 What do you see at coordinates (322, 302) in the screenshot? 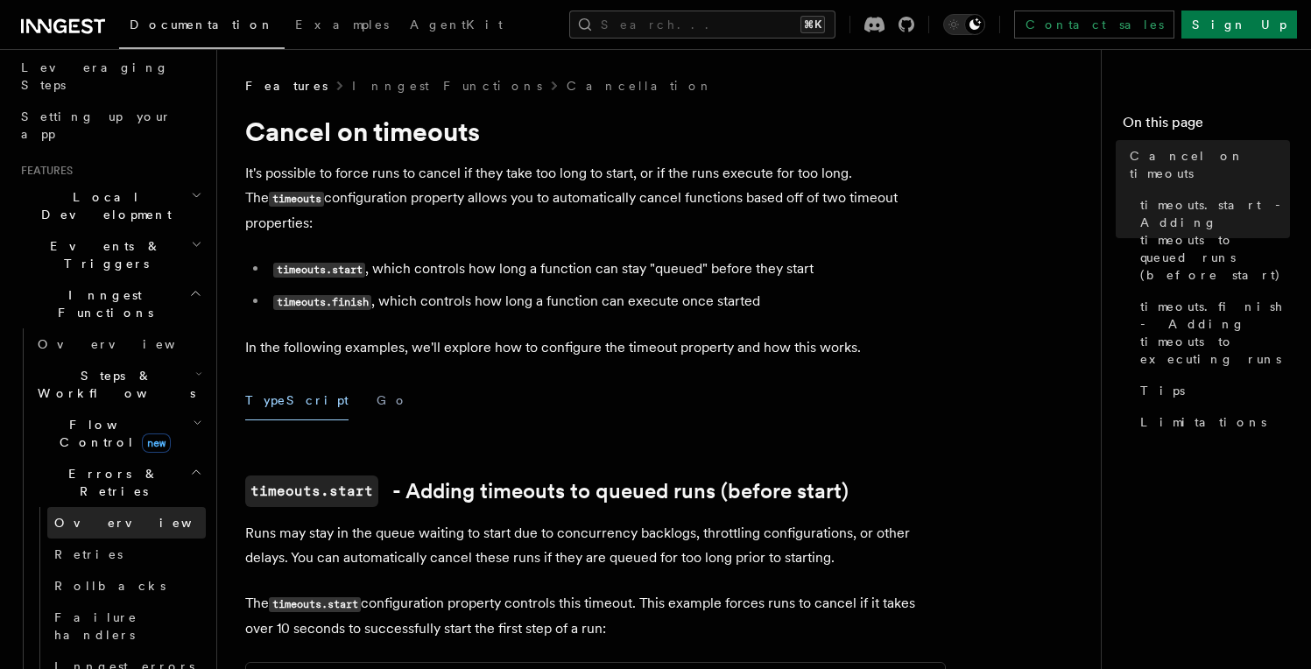
I see `code: timeouts.finish` at bounding box center [322, 302].